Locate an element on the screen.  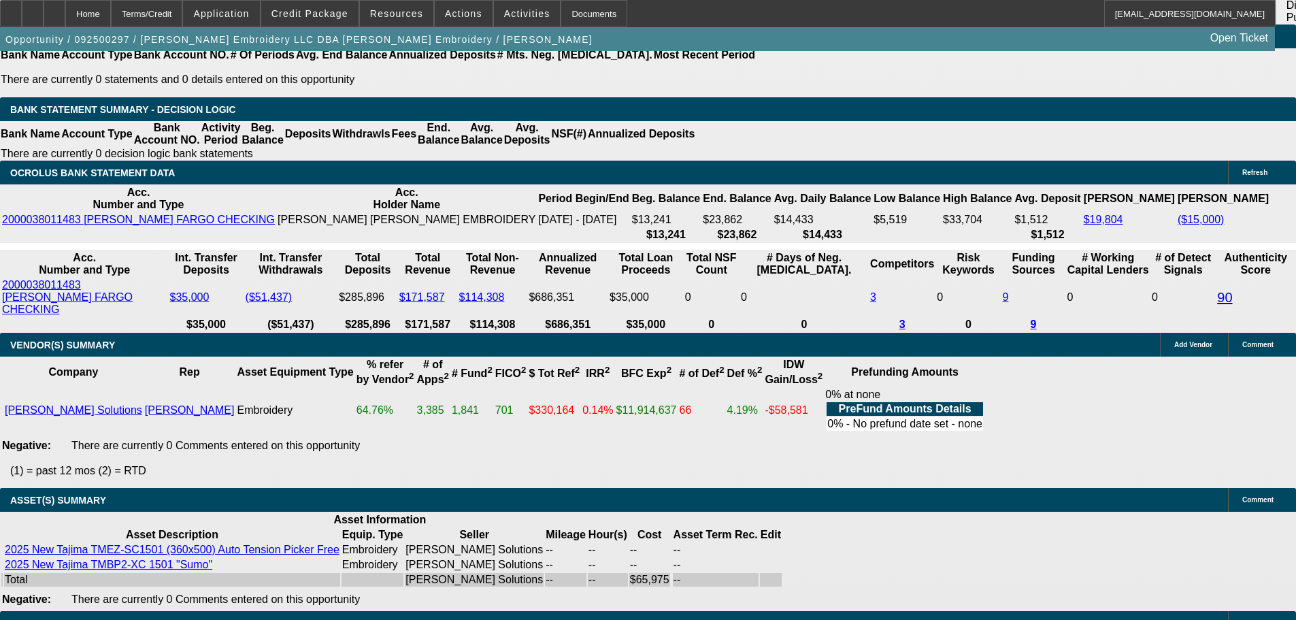
div: Total is located at coordinates (172, 580).